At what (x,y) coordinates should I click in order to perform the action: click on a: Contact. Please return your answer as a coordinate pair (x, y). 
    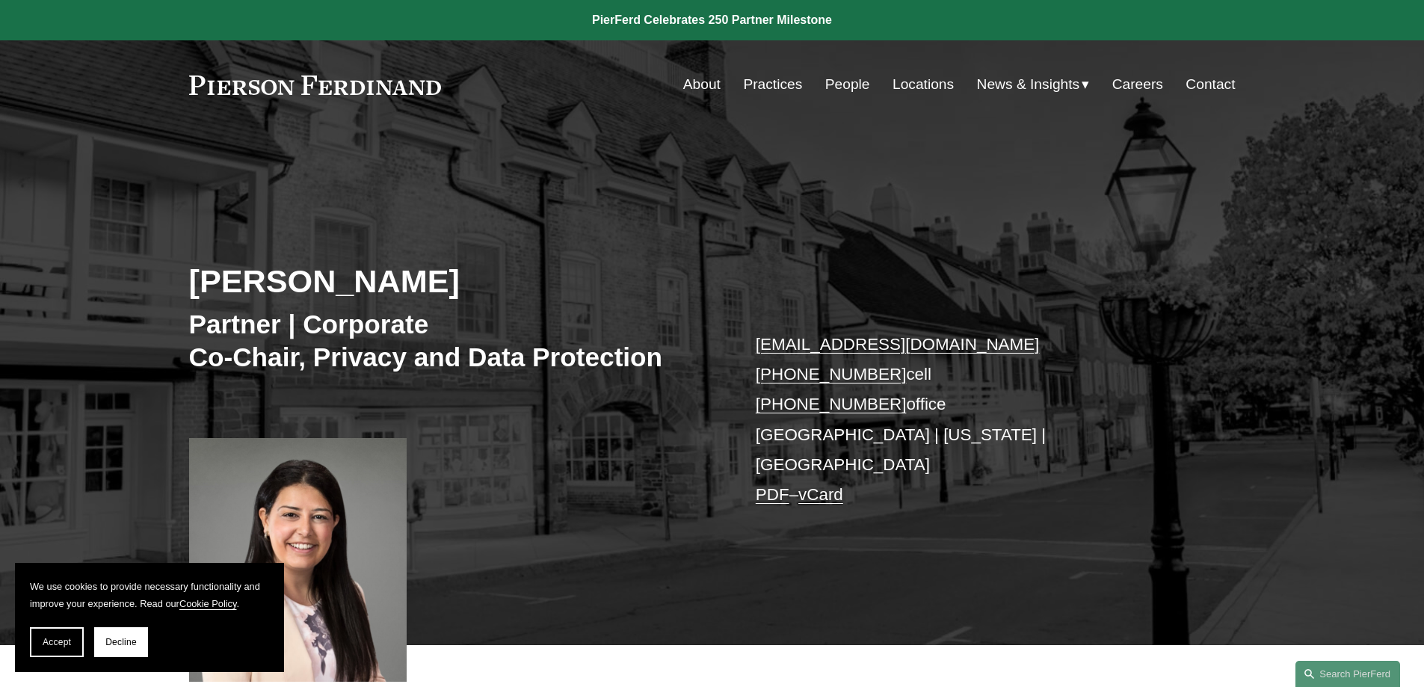
    Looking at the image, I should click on (1210, 84).